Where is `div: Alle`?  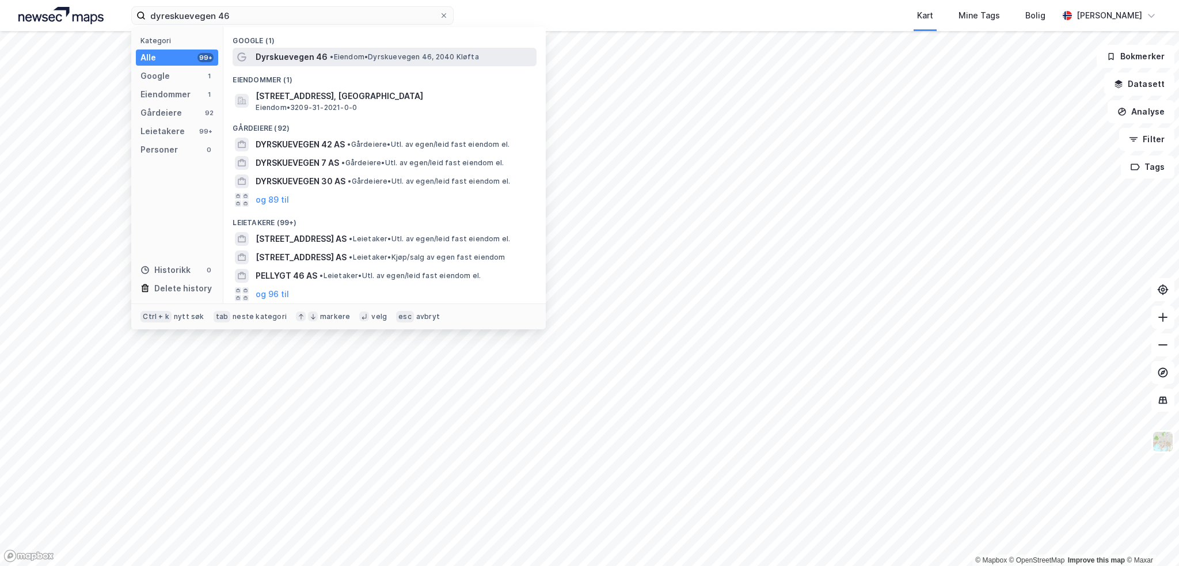 div: Alle is located at coordinates (148, 58).